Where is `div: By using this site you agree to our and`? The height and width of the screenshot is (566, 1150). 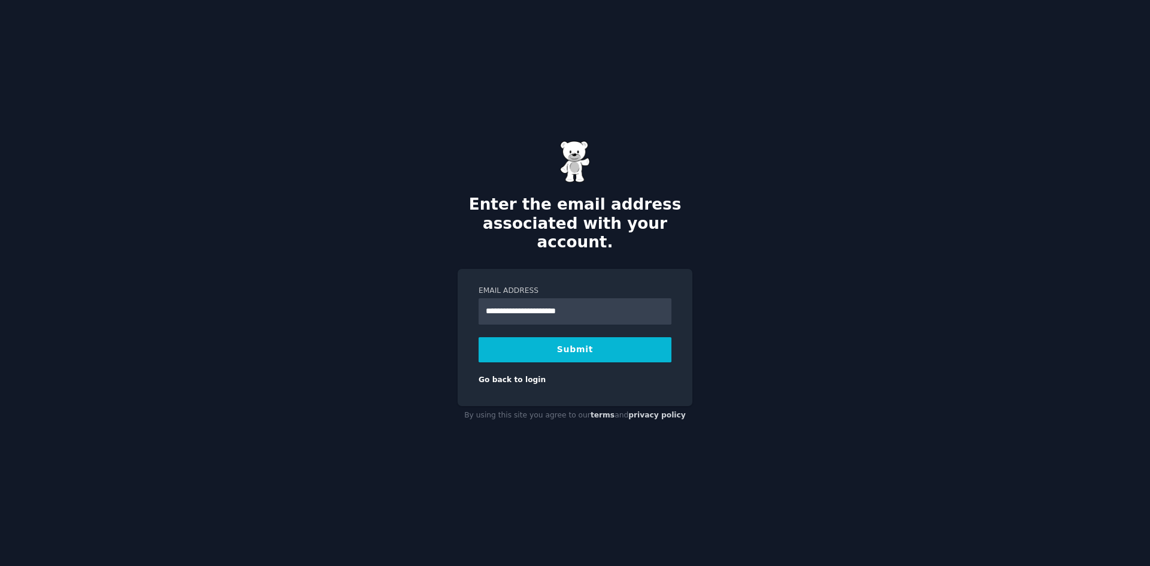 div: By using this site you agree to our and is located at coordinates (575, 416).